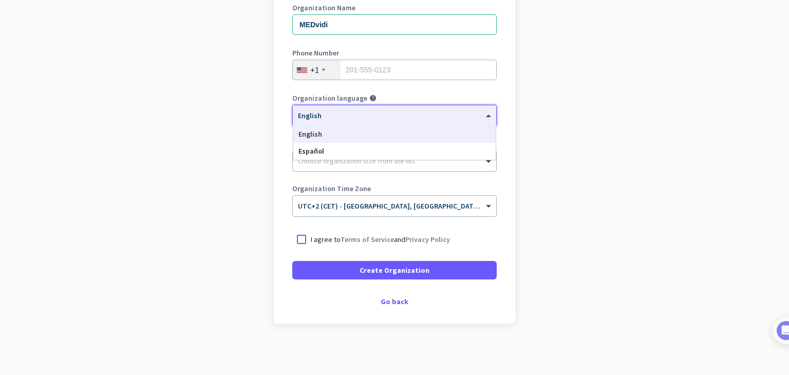  What do you see at coordinates (395, 270) in the screenshot?
I see `button: Create Organization` at bounding box center [395, 270].